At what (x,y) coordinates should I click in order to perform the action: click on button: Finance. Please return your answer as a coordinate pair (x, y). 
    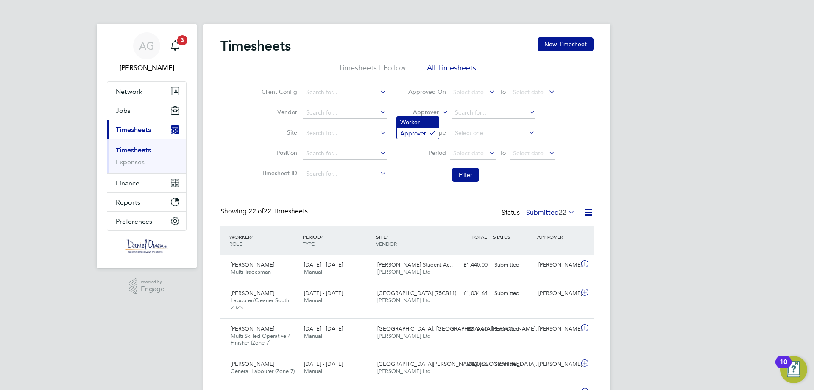
    Looking at the image, I should click on (147, 183).